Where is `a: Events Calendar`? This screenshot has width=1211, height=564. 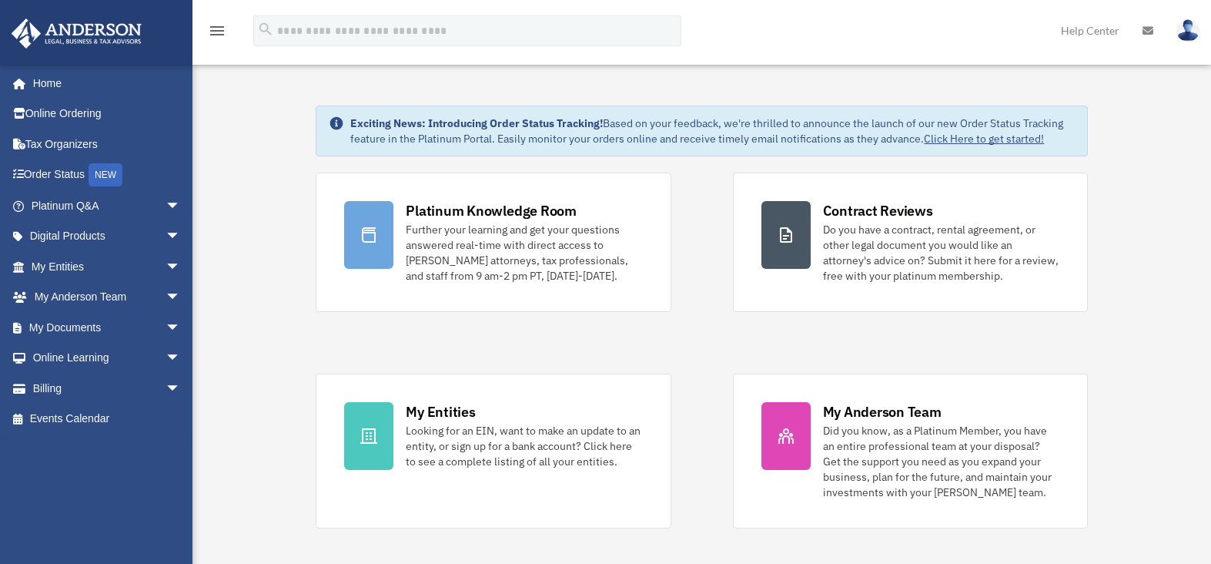
a: Events Calendar is located at coordinates (107, 419).